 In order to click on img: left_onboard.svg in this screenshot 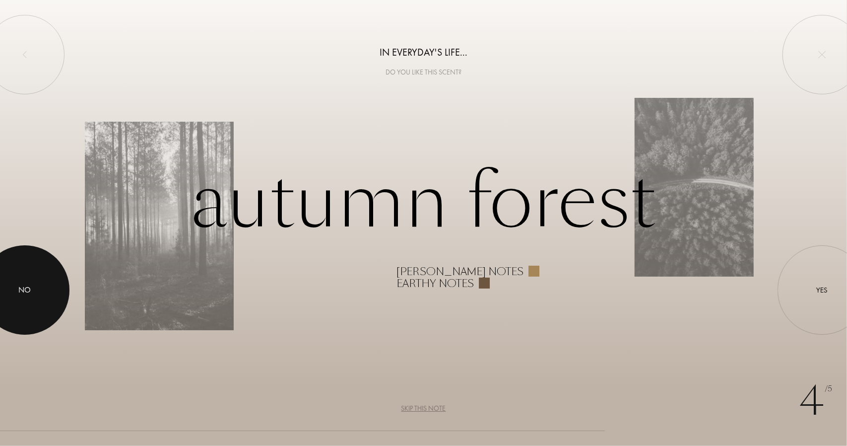, I will do `click(25, 55)`.